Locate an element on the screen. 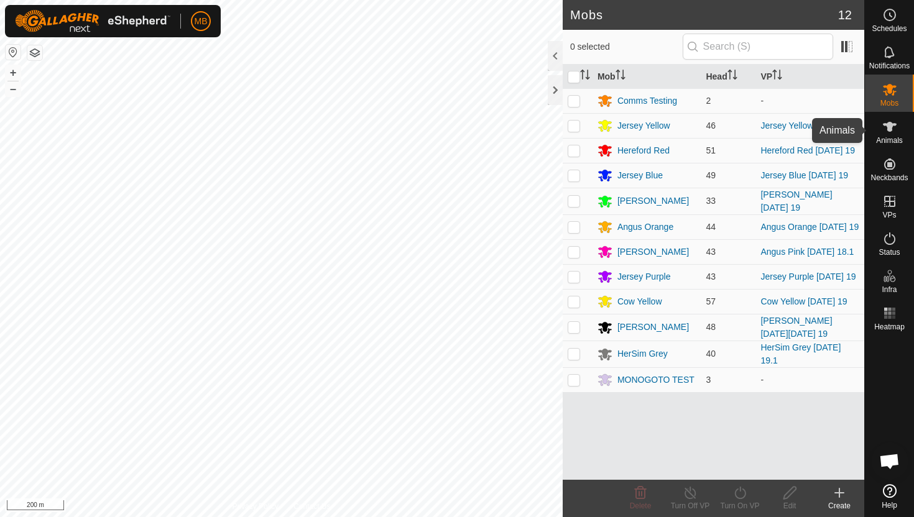 This screenshot has width=914, height=517. span: 51 is located at coordinates (711, 151).